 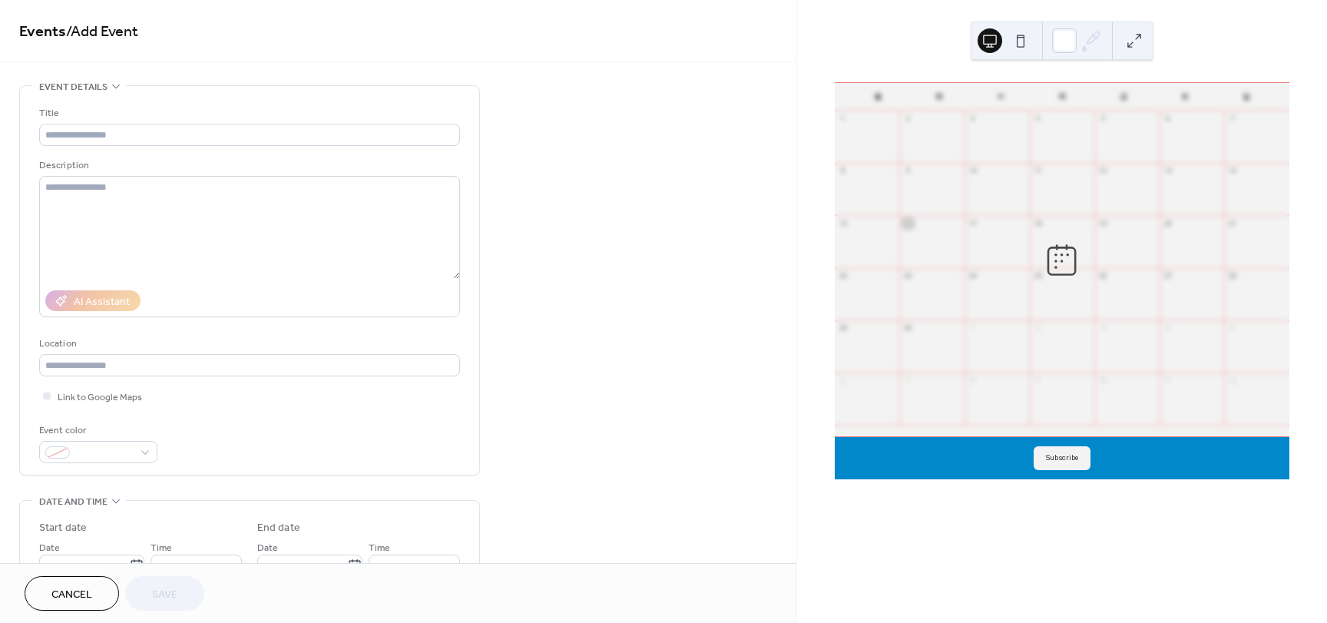 I want to click on div: 18, so click(x=1038, y=224).